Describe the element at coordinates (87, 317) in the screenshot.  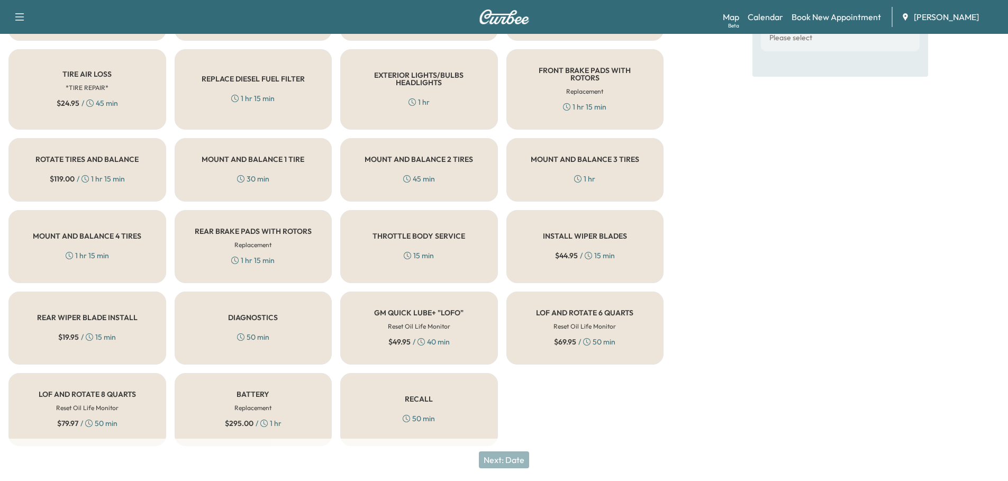
I see `h5: REAR WIPER BLADE INSTALL` at that location.